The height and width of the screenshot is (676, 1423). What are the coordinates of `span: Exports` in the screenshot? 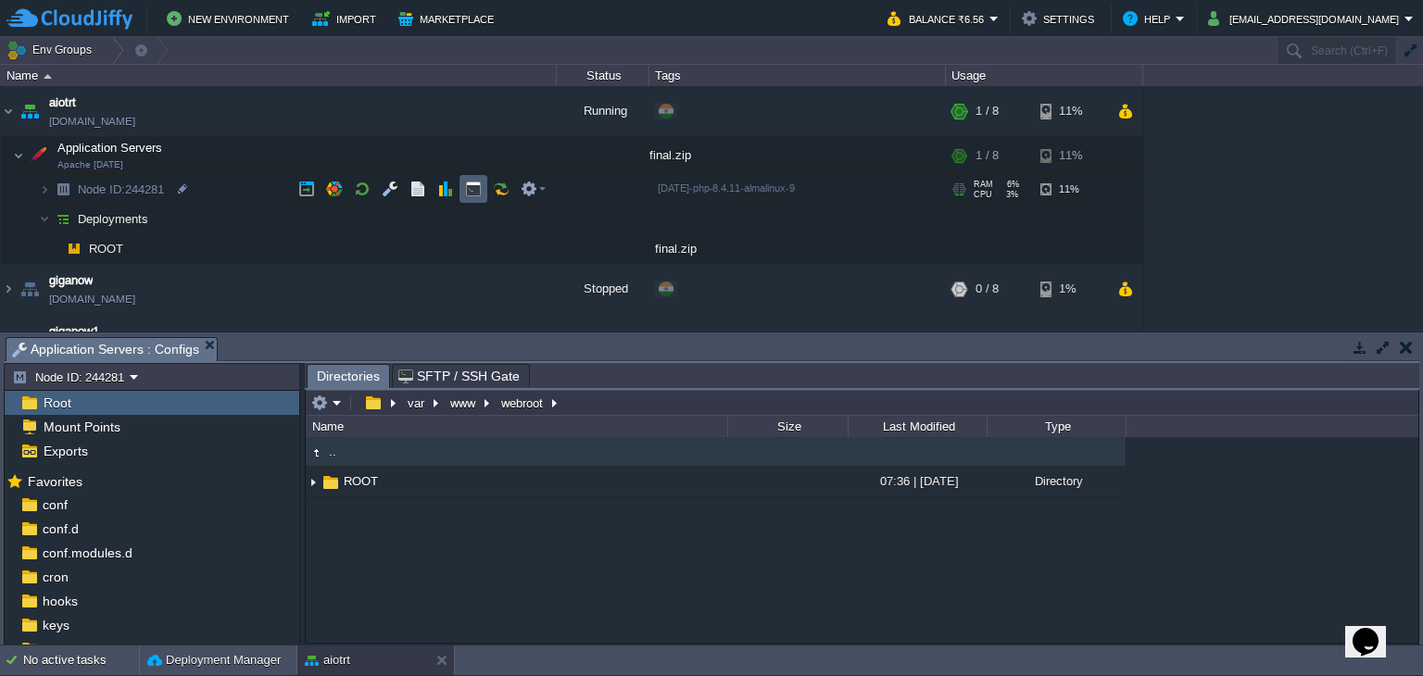 It's located at (65, 451).